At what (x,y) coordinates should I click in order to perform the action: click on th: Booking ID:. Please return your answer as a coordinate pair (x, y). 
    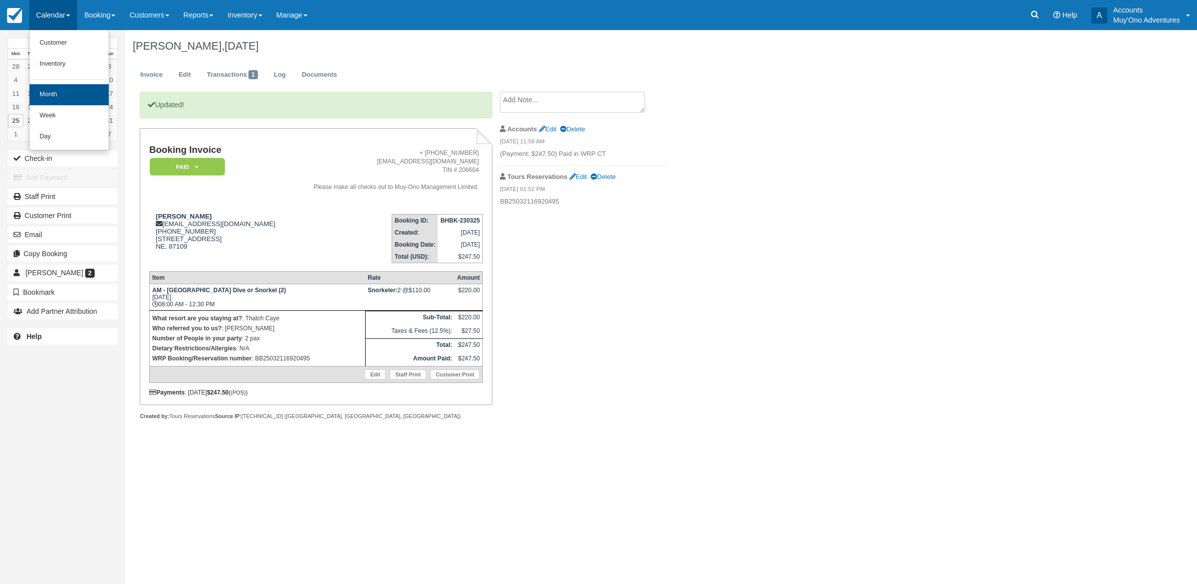
    Looking at the image, I should click on (415, 220).